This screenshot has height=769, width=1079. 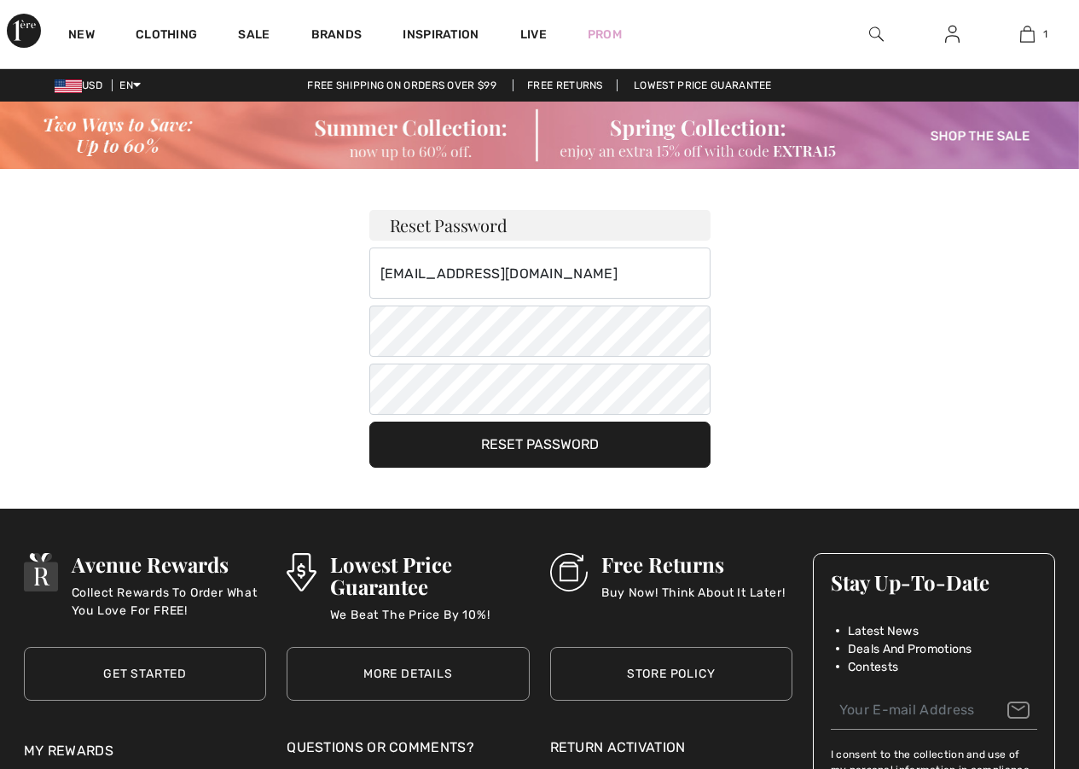 What do you see at coordinates (934, 710) in the screenshot?
I see `input: Your E-mail Address` at bounding box center [934, 710].